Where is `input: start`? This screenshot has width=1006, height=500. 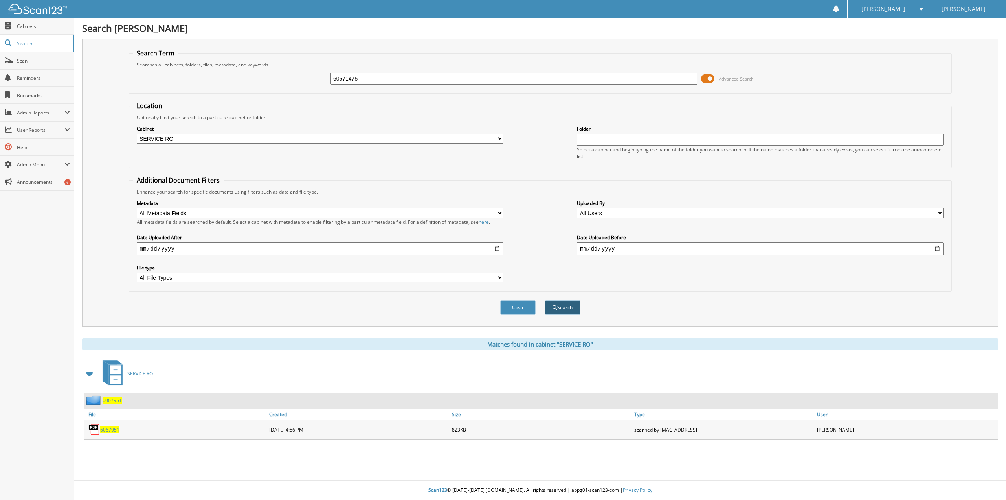 input: start is located at coordinates (320, 248).